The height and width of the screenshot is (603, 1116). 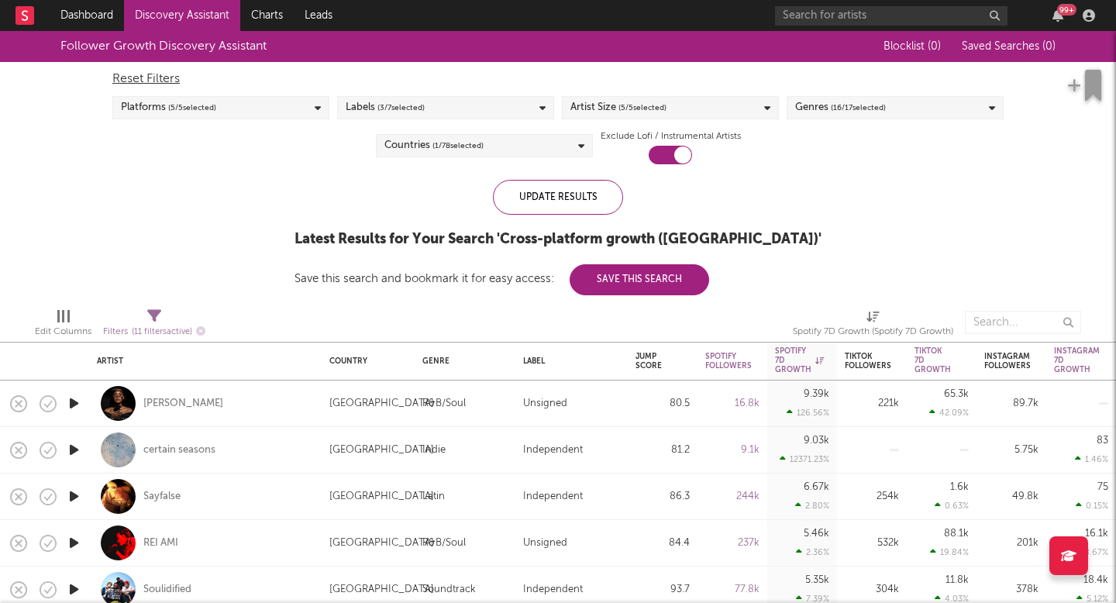 I want to click on div: 0.63 %, so click(x=952, y=505).